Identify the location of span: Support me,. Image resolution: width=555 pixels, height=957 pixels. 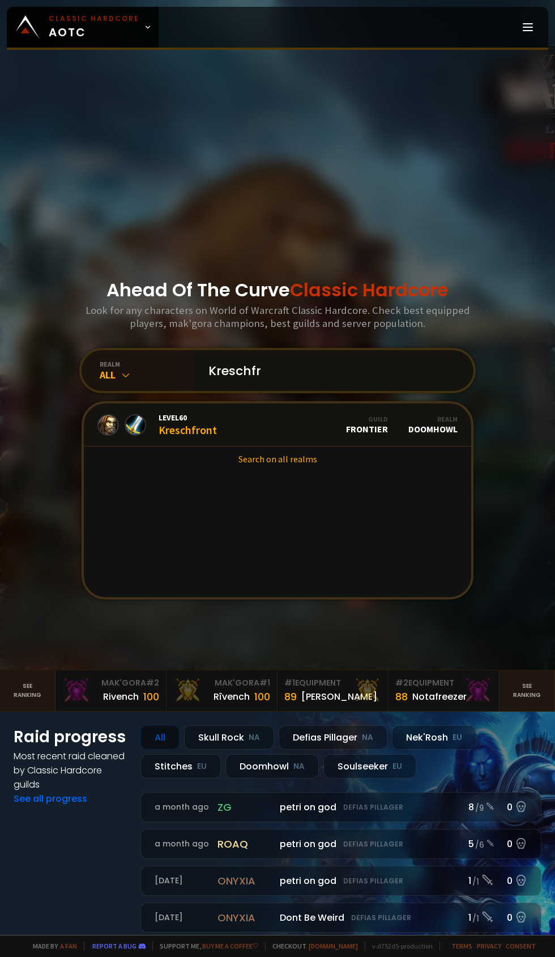
(205, 946).